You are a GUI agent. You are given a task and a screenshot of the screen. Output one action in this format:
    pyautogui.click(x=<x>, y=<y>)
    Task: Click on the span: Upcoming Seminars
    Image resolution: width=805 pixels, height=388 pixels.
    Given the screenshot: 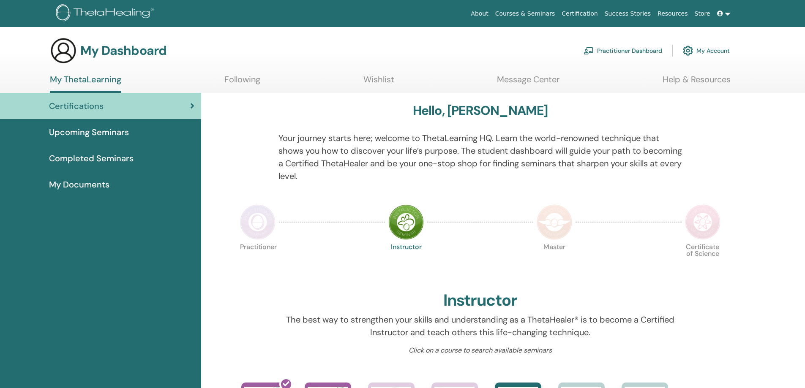 What is the action you would take?
    pyautogui.click(x=89, y=132)
    